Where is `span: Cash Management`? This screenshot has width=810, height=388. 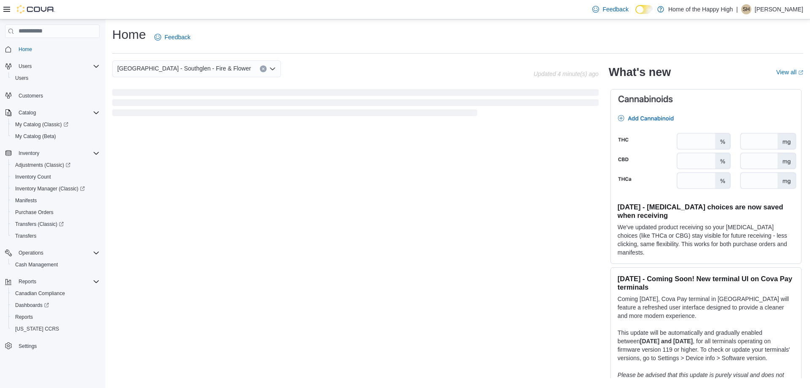 span: Cash Management is located at coordinates (36, 265).